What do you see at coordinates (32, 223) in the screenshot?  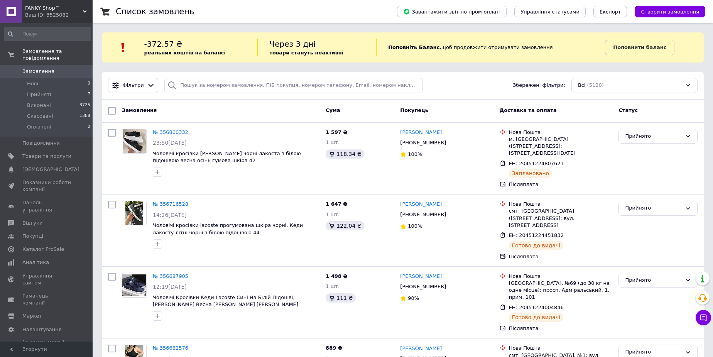 I see `span: Відгуки` at bounding box center [32, 223].